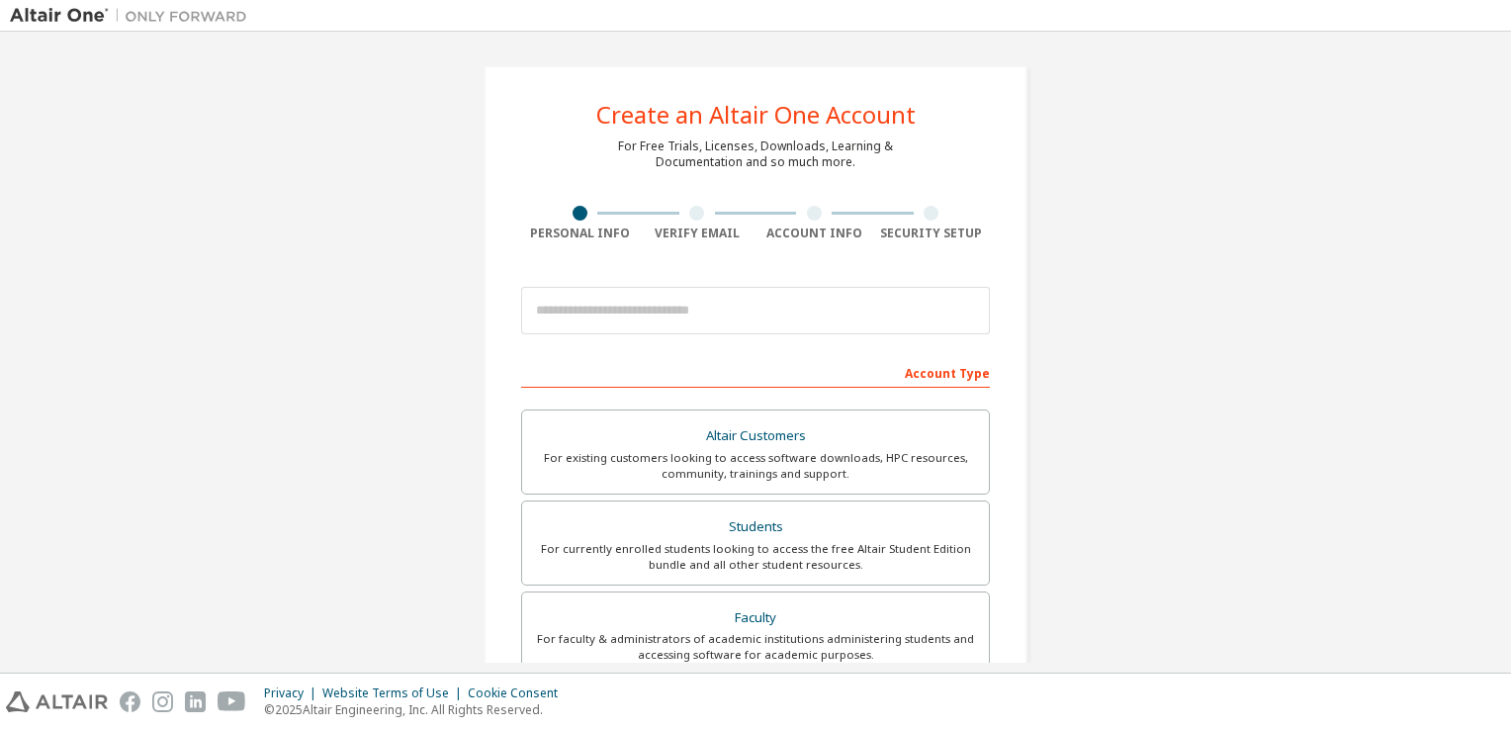 This screenshot has width=1511, height=730. Describe the element at coordinates (293, 693) in the screenshot. I see `div: Privacy` at that location.